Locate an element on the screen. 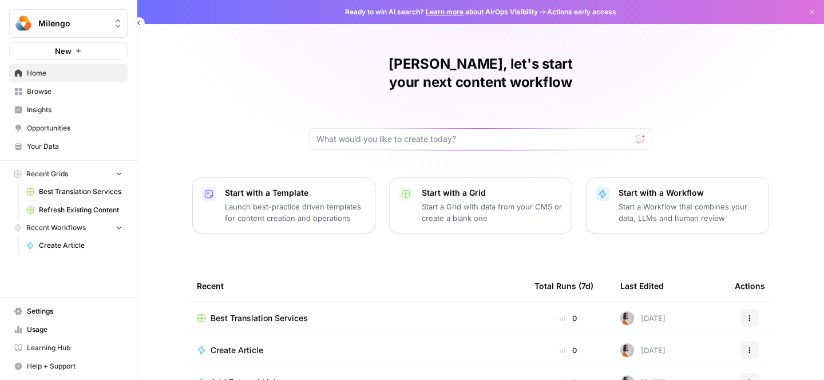  input: What would you like to create today? is located at coordinates (474, 139).